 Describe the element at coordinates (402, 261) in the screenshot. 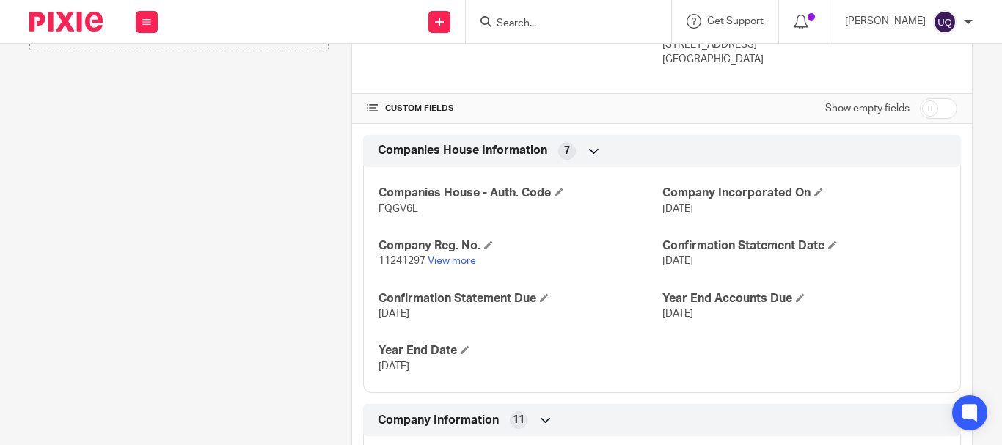

I see `span: 11241297` at that location.